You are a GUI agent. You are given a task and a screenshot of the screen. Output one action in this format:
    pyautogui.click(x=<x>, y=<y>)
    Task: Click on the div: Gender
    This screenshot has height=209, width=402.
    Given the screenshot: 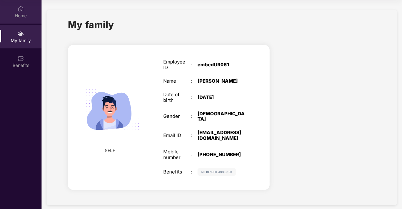 What is the action you would take?
    pyautogui.click(x=177, y=116)
    